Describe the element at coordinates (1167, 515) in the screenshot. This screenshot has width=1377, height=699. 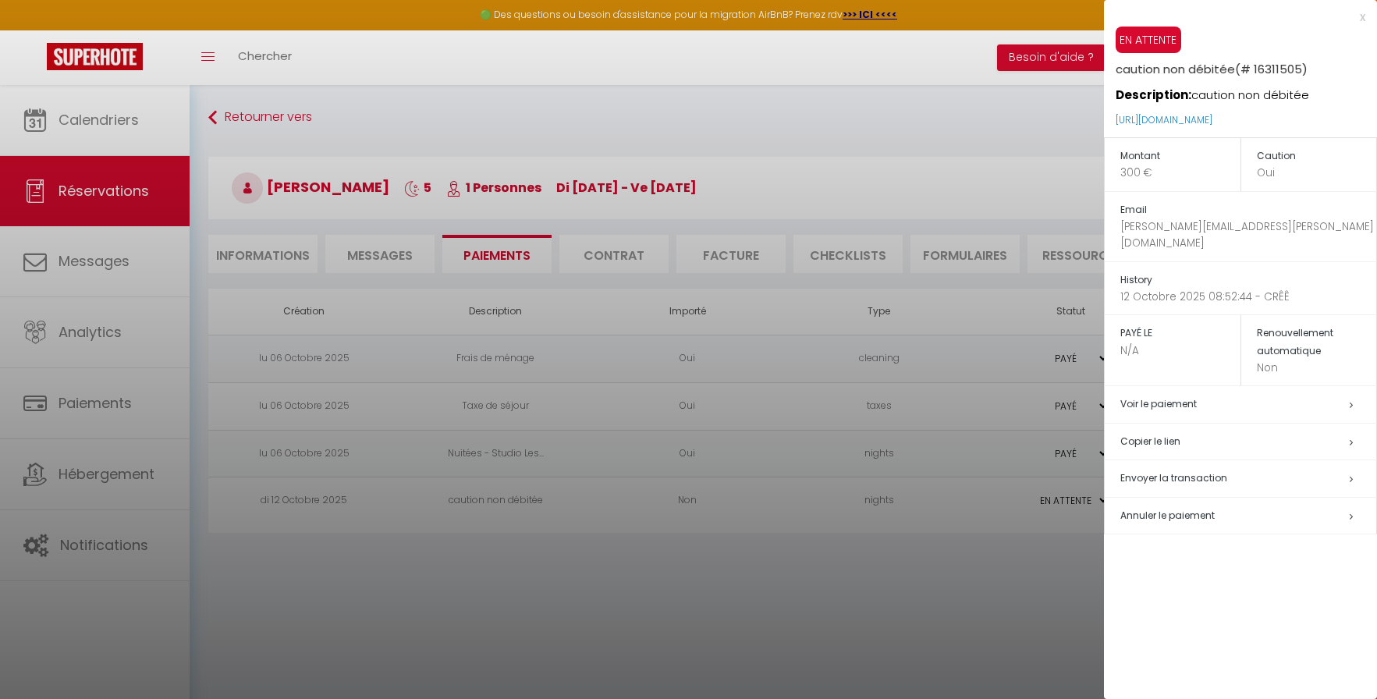
I see `span: Annuler le paiement` at that location.